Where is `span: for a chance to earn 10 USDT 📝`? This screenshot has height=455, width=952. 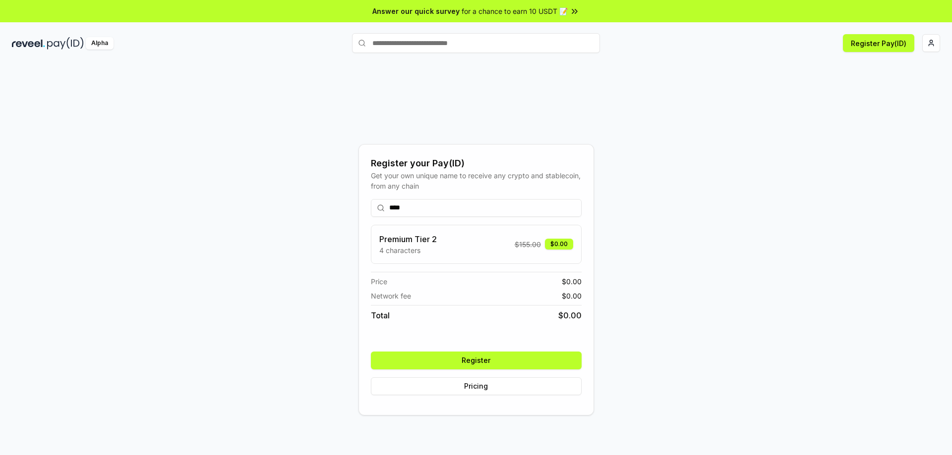 span: for a chance to earn 10 USDT 📝 is located at coordinates (514, 11).